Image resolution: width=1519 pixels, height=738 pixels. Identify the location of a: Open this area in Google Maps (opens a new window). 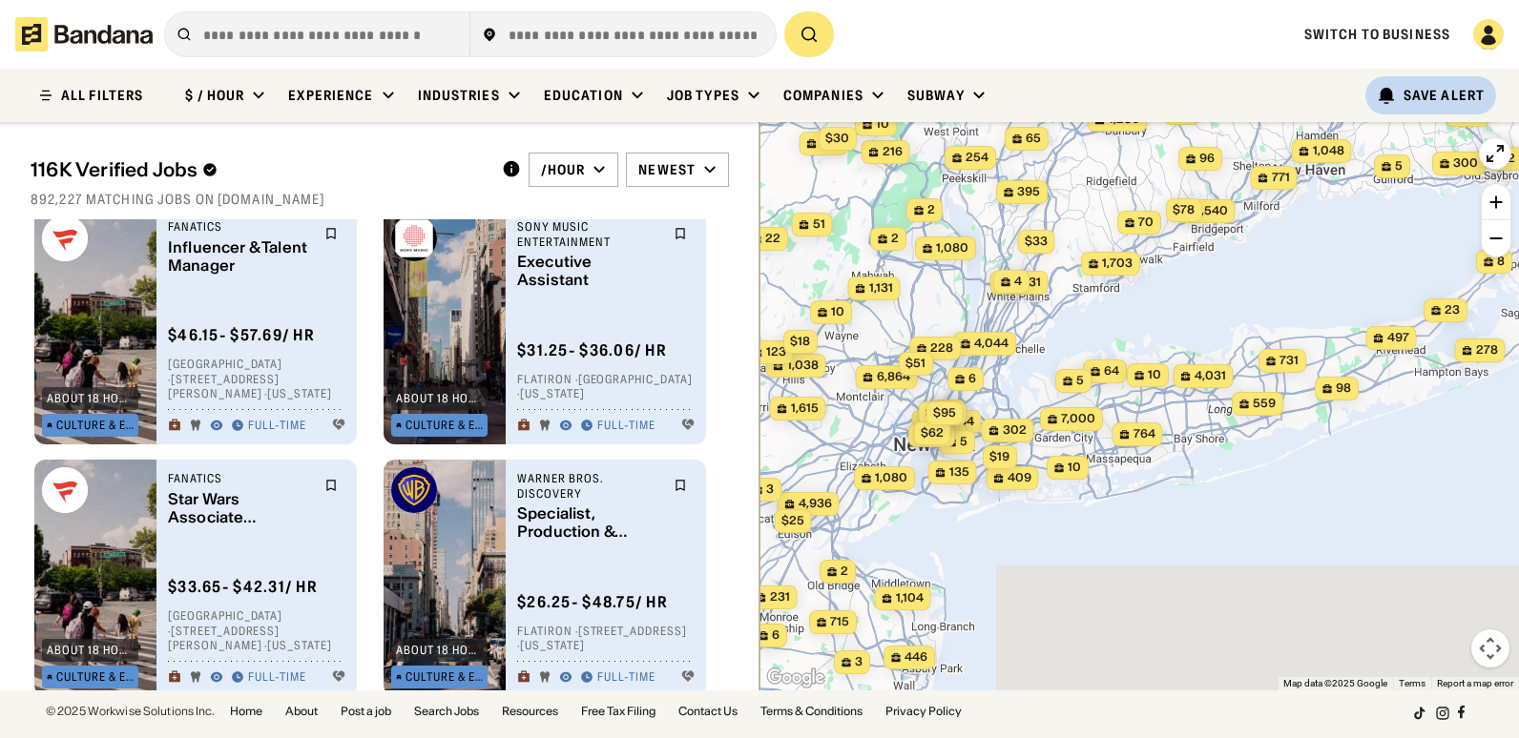
(796, 678).